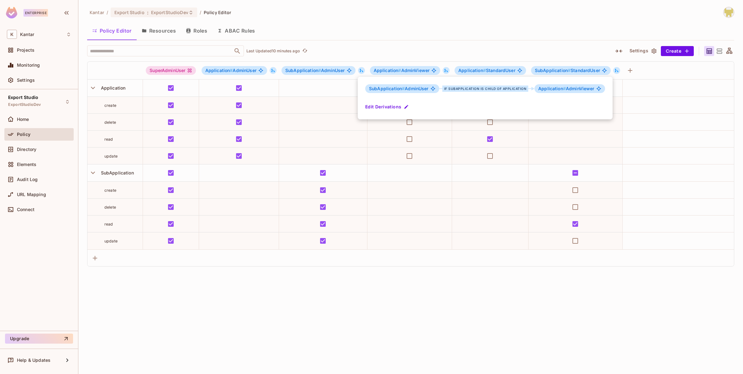 This screenshot has width=743, height=374. I want to click on span: Application, so click(552, 88).